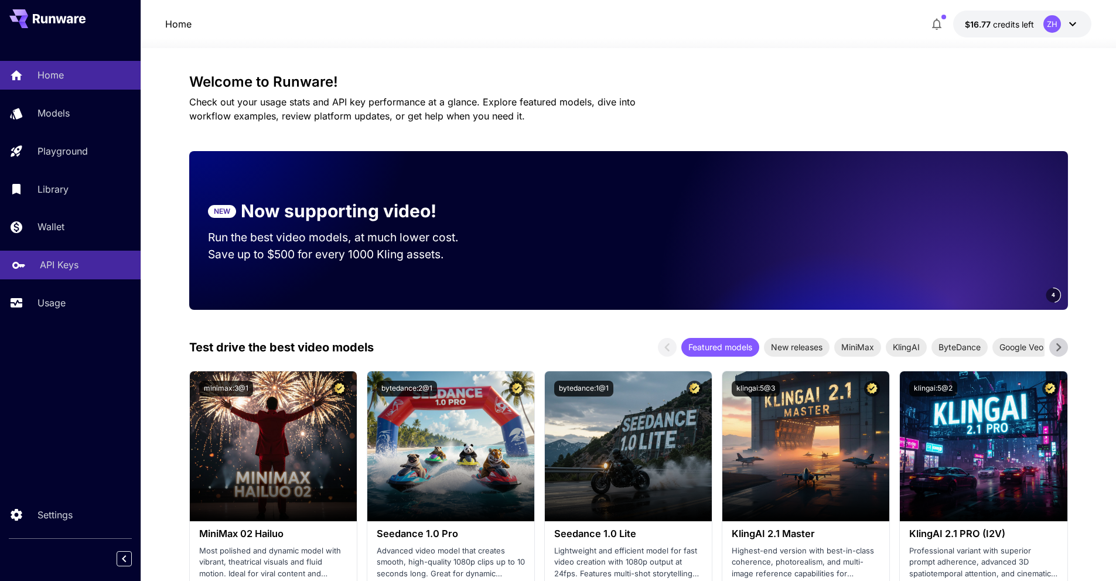 The image size is (1116, 581). Describe the element at coordinates (1021, 347) in the screenshot. I see `span: Google Veo` at that location.